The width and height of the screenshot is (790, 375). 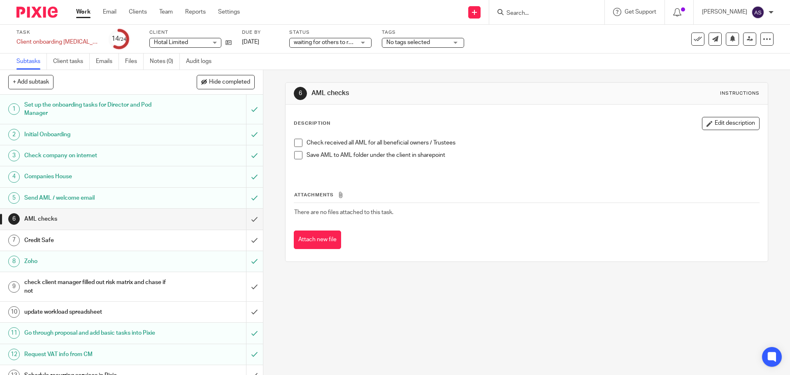 What do you see at coordinates (119, 39) in the screenshot?
I see `div: 14` at bounding box center [119, 39].